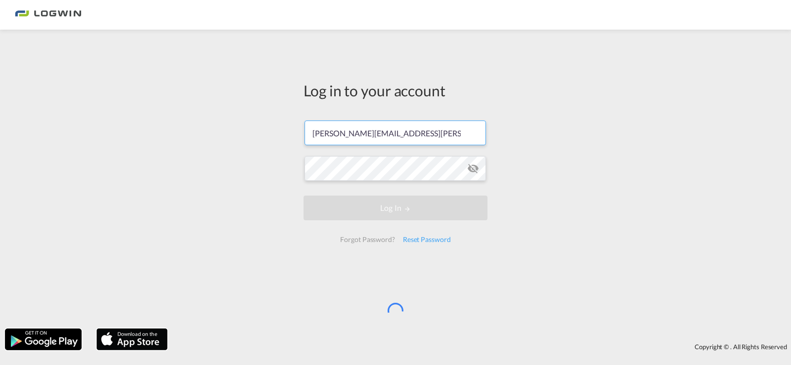 Image resolution: width=791 pixels, height=365 pixels. What do you see at coordinates (43, 340) in the screenshot?
I see `img: google.png` at bounding box center [43, 340].